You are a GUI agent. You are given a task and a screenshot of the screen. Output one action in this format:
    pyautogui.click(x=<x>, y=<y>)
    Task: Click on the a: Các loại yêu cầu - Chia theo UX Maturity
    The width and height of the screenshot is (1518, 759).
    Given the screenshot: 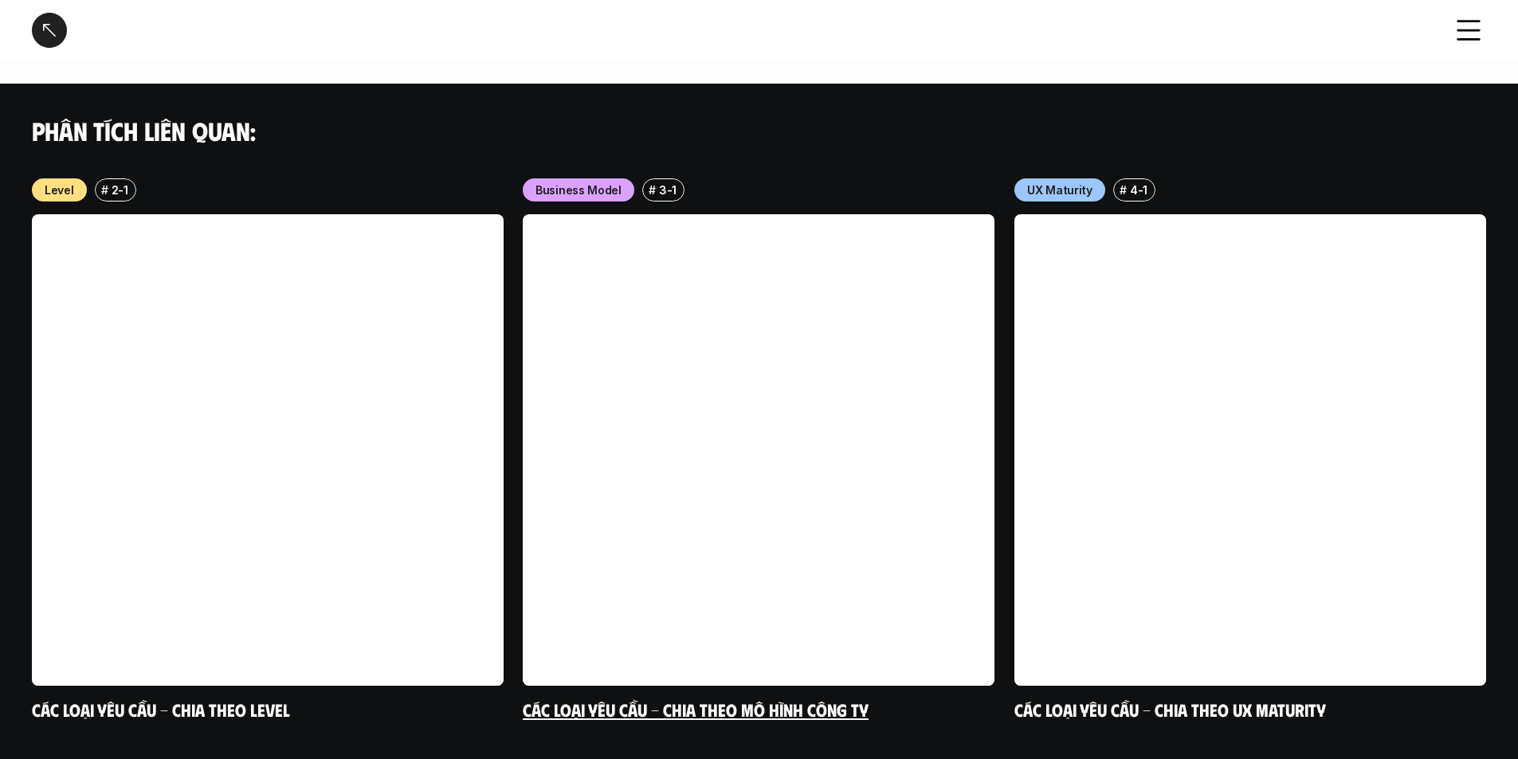 What is the action you would take?
    pyautogui.click(x=1170, y=709)
    